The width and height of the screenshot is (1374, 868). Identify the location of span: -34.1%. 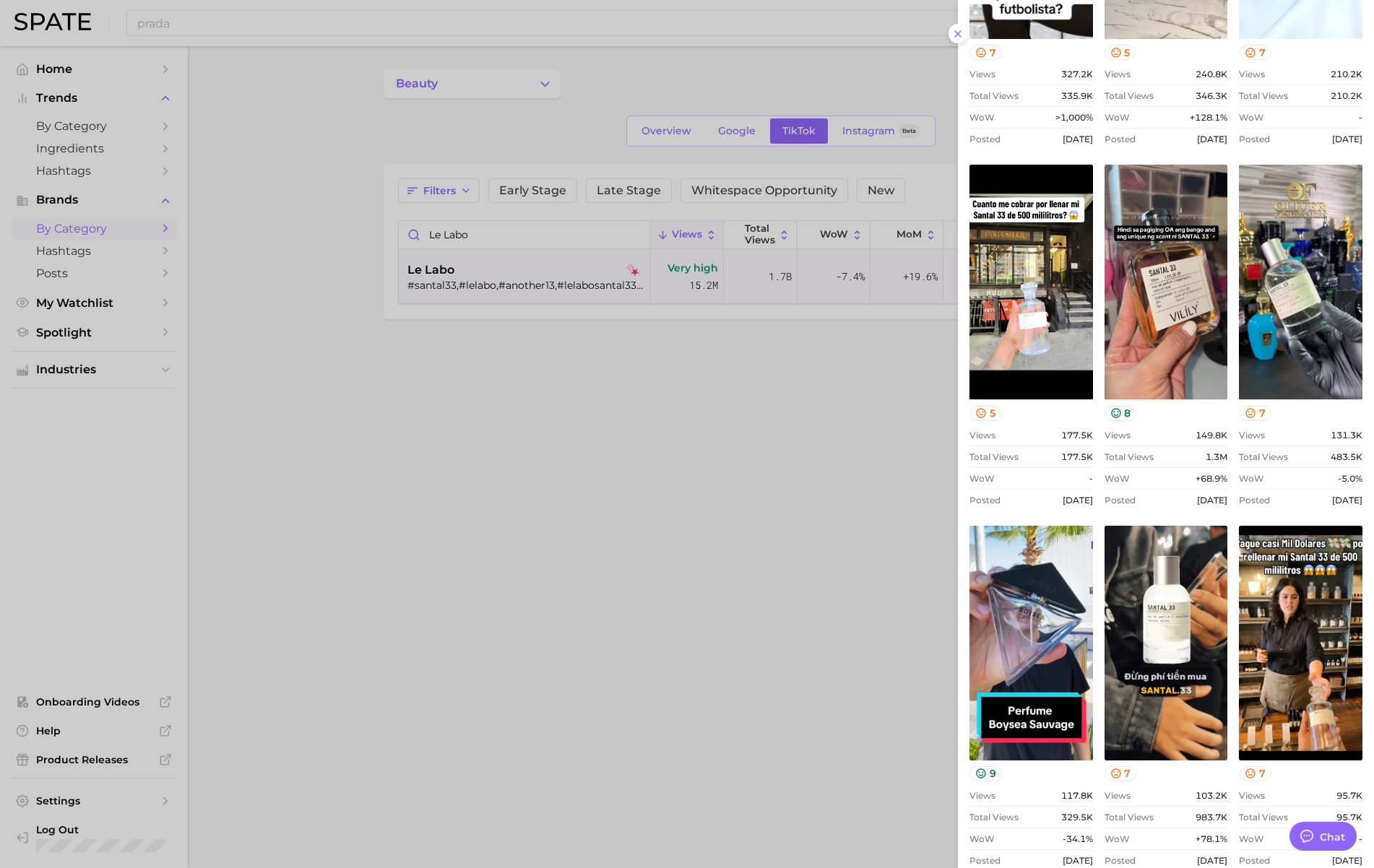
(1077, 838).